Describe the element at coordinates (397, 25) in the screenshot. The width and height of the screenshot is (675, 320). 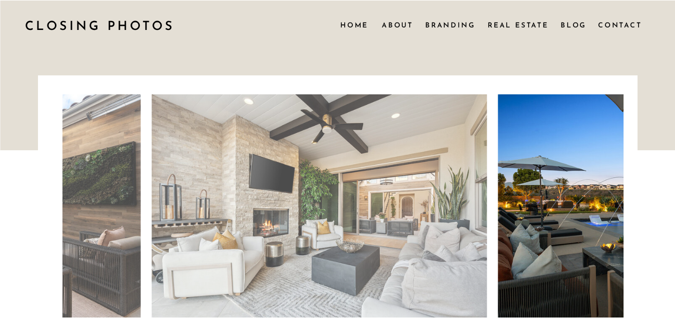
I see `a: About` at that location.